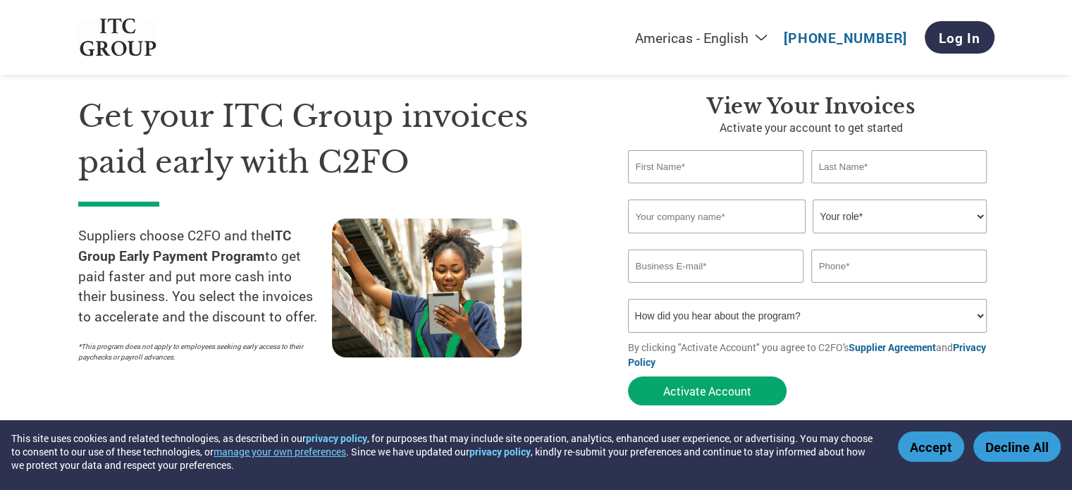  What do you see at coordinates (960, 37) in the screenshot?
I see `a: Log In` at bounding box center [960, 37].